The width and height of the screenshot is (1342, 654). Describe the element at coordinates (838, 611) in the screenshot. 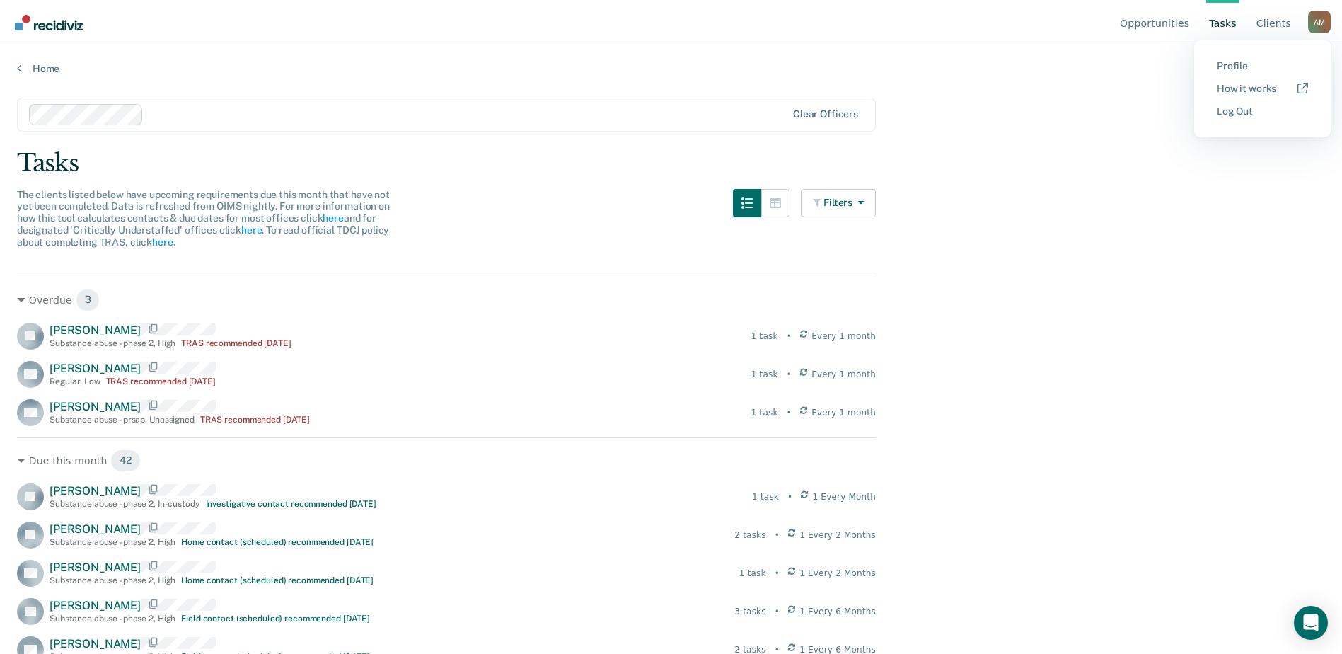

I see `span: 1 Every 6 Months` at that location.